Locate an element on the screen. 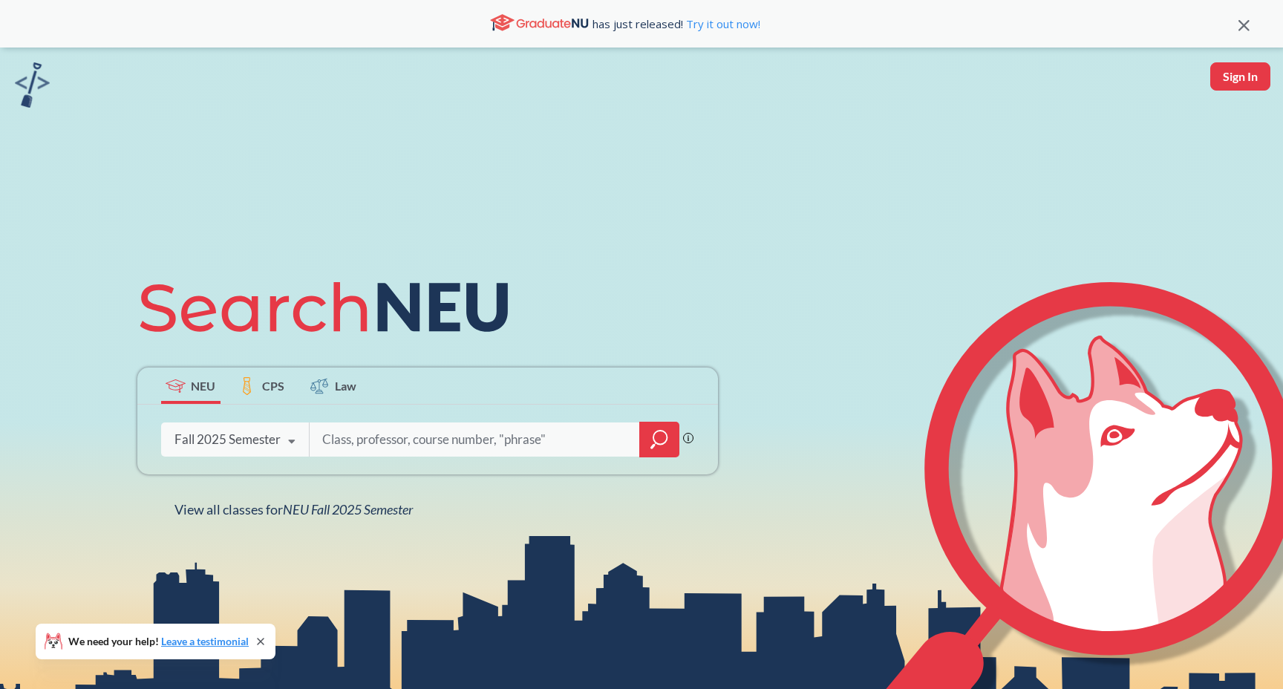 This screenshot has height=689, width=1283. span: NEU is located at coordinates (203, 385).